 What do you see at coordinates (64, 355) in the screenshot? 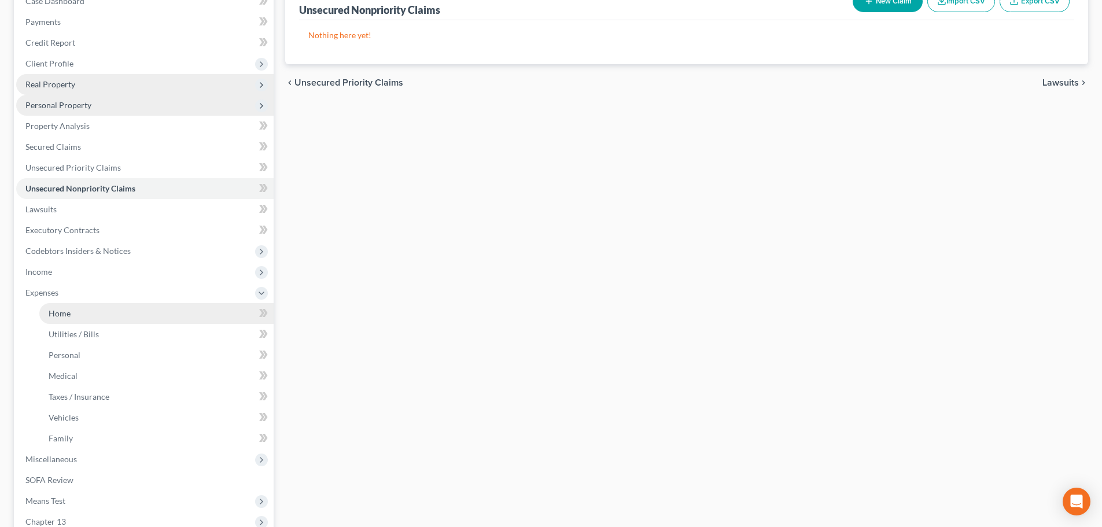
I see `span: Personal` at bounding box center [64, 355].